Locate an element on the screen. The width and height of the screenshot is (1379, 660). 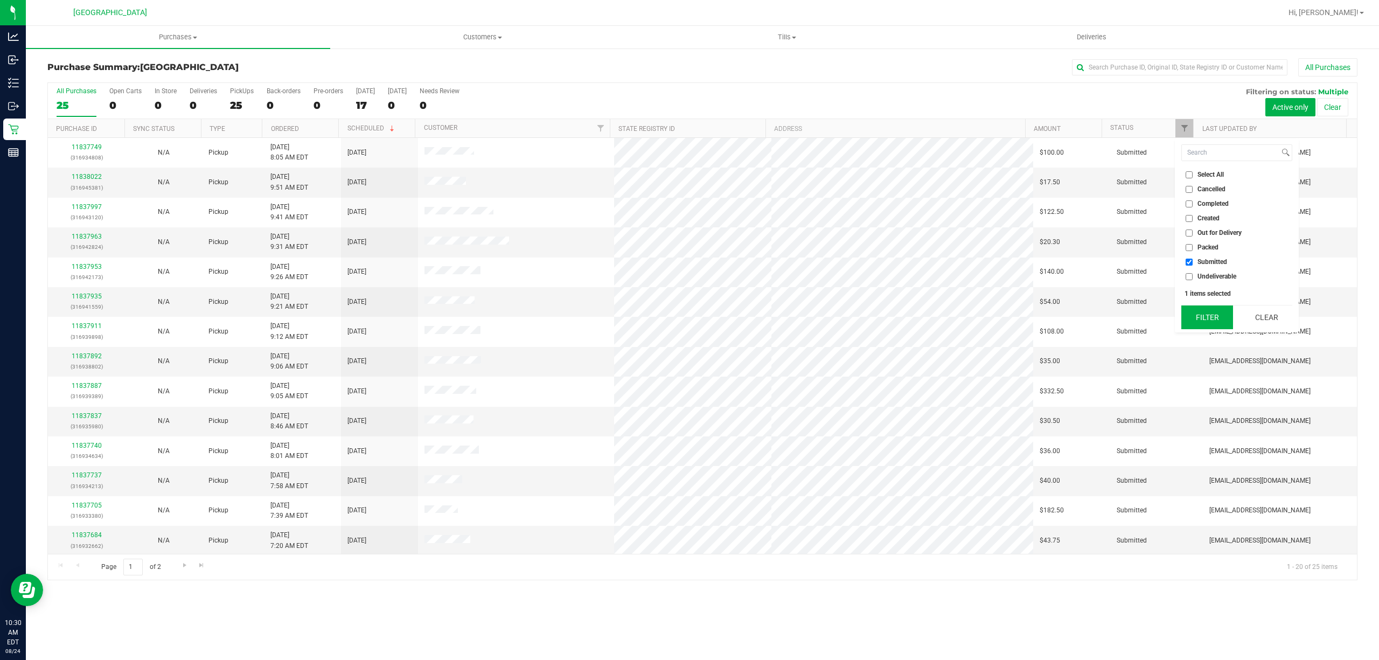
h3: Purchase Summary: is located at coordinates (266, 67).